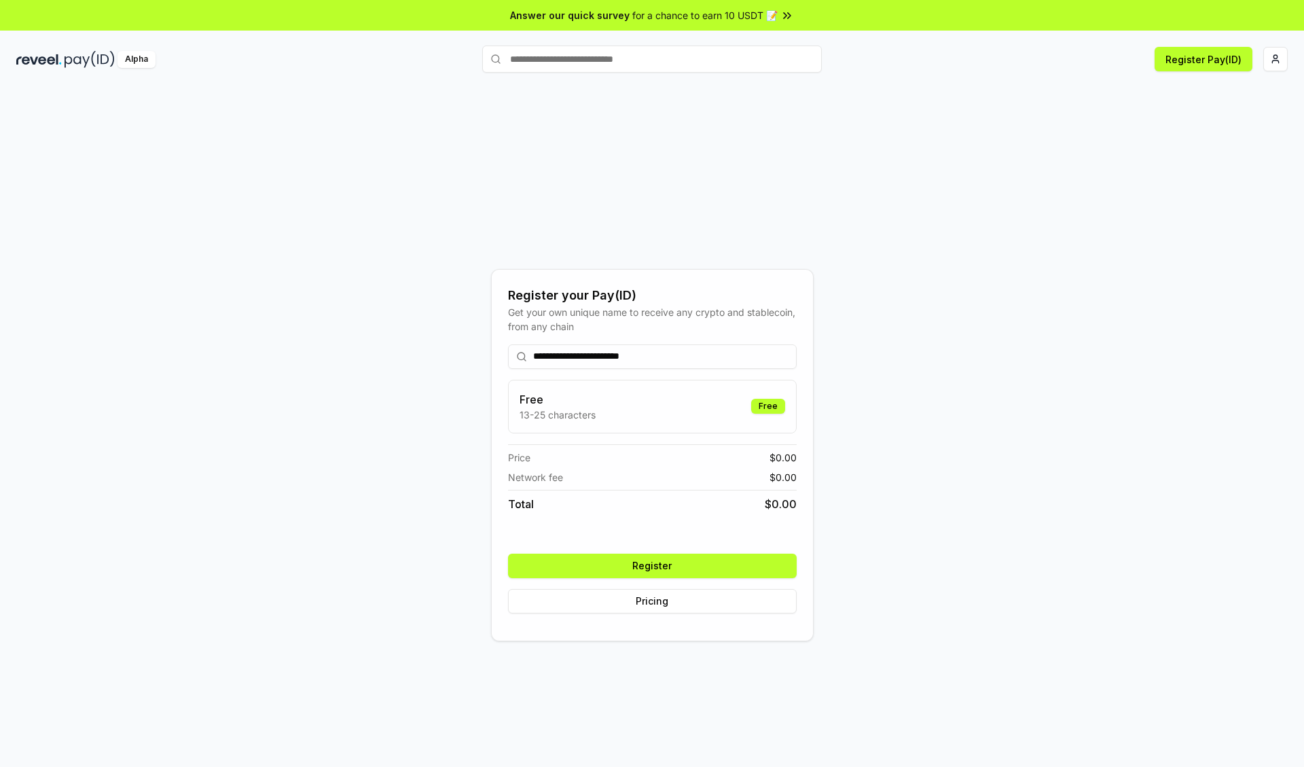  I want to click on div: Free, so click(768, 406).